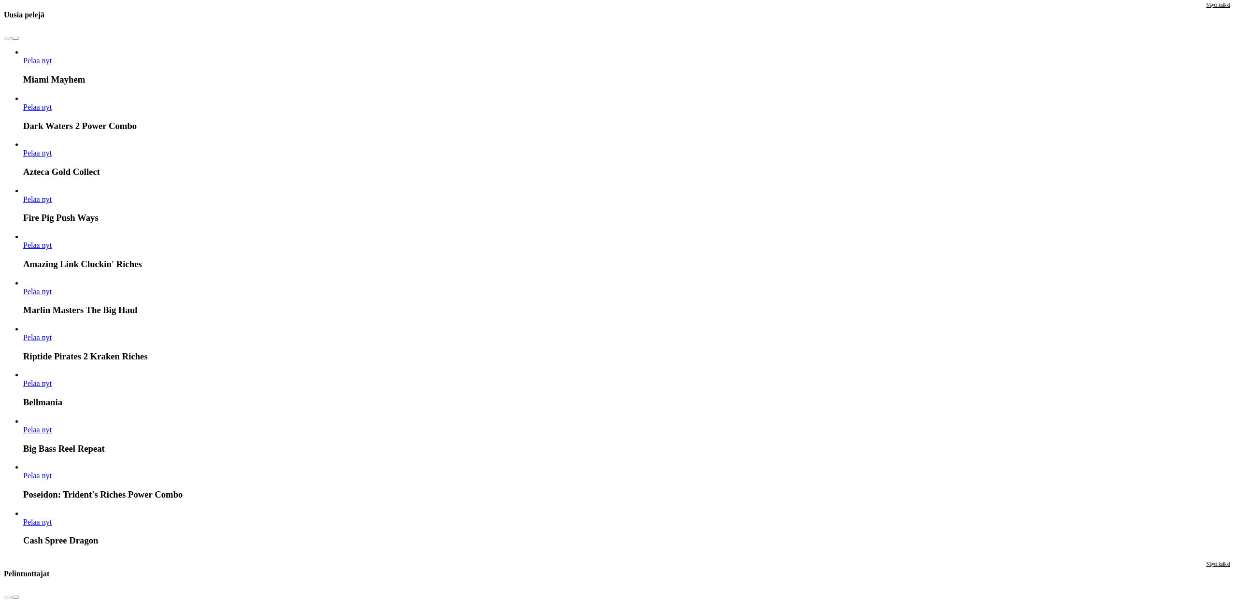 This screenshot has width=1234, height=614. Describe the element at coordinates (37, 522) in the screenshot. I see `a: Cash Spree Dragon` at that location.